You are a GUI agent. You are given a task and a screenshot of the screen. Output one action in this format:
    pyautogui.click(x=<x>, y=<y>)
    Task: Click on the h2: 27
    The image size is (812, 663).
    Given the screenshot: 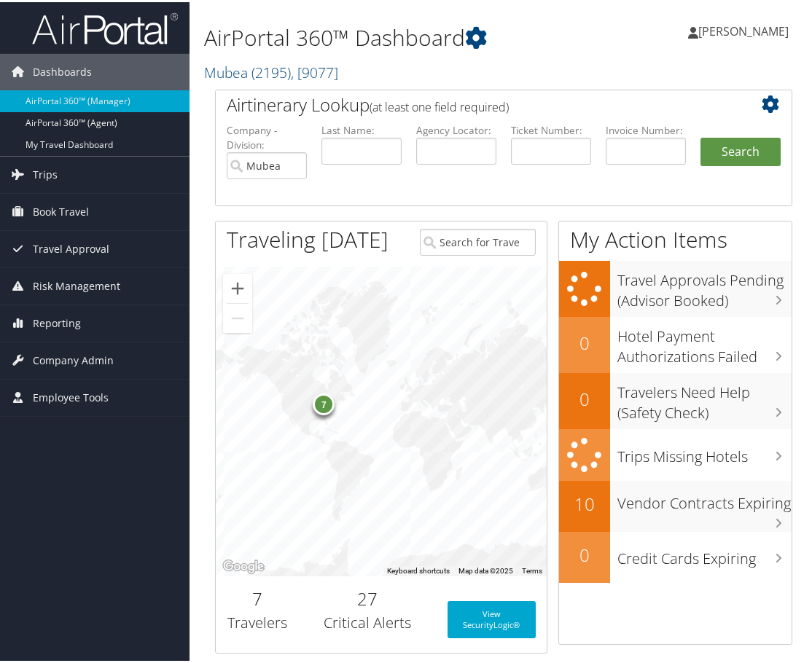 What is the action you would take?
    pyautogui.click(x=367, y=597)
    